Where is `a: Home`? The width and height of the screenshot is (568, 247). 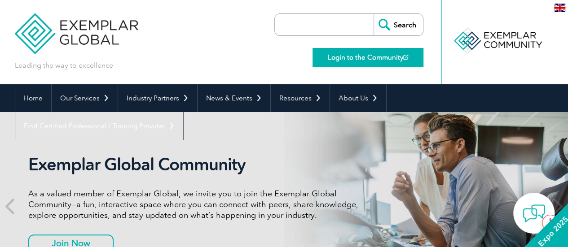
a: Home is located at coordinates (33, 98).